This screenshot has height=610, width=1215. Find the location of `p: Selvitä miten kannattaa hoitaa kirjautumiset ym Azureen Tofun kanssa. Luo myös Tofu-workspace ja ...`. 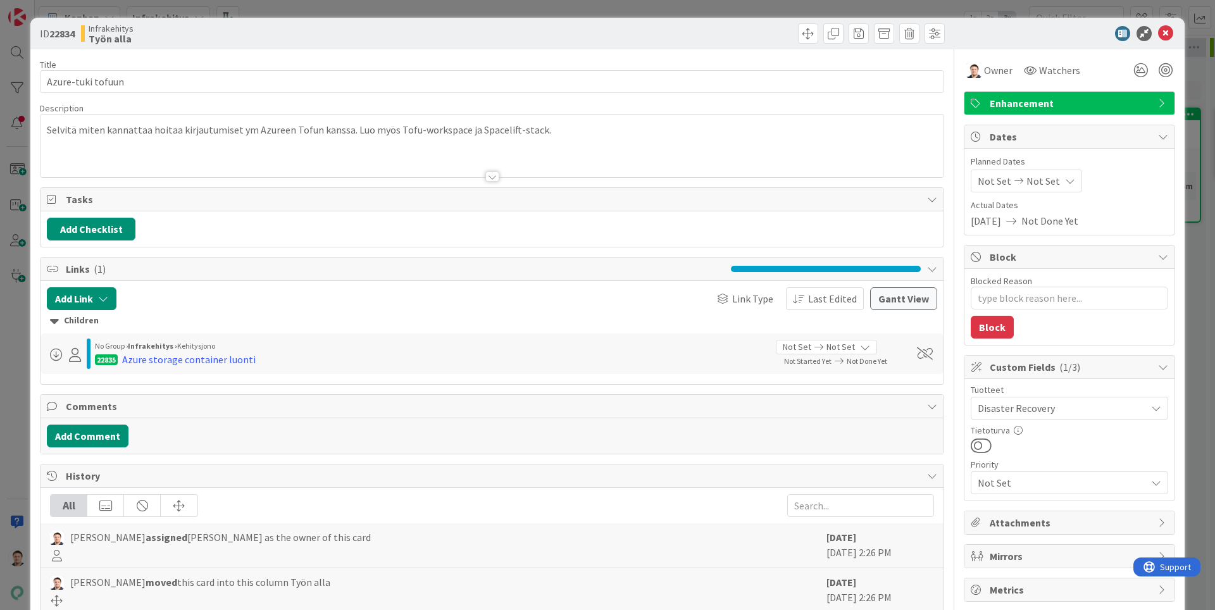

p: Selvitä miten kannattaa hoitaa kirjautumiset ym Azureen Tofun kanssa. Luo myös Tofu-workspace ja ... is located at coordinates (492, 130).